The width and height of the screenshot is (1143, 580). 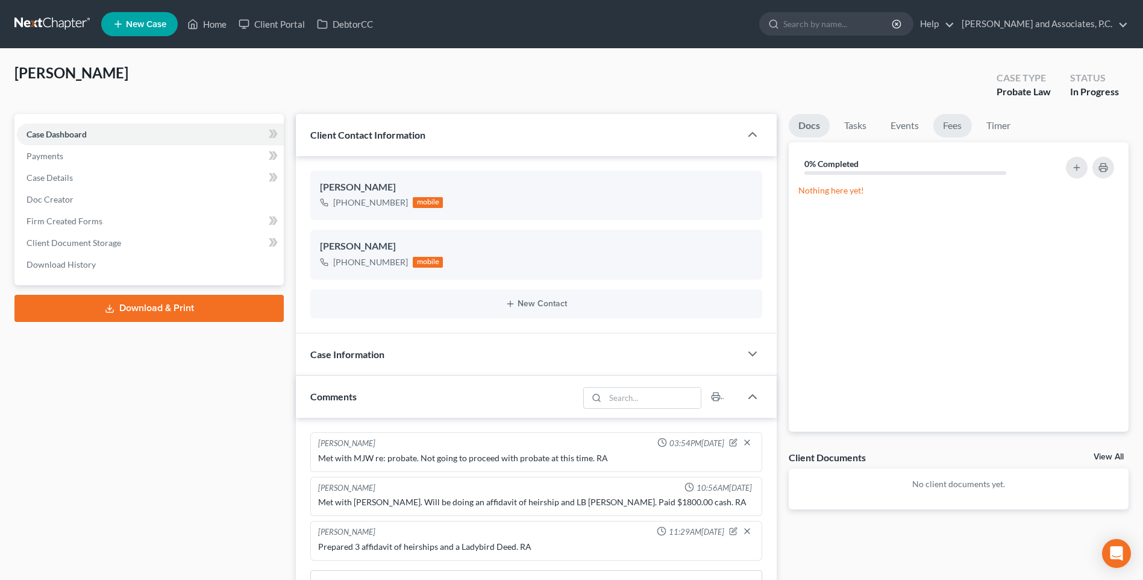 What do you see at coordinates (150, 265) in the screenshot?
I see `a: Download History` at bounding box center [150, 265].